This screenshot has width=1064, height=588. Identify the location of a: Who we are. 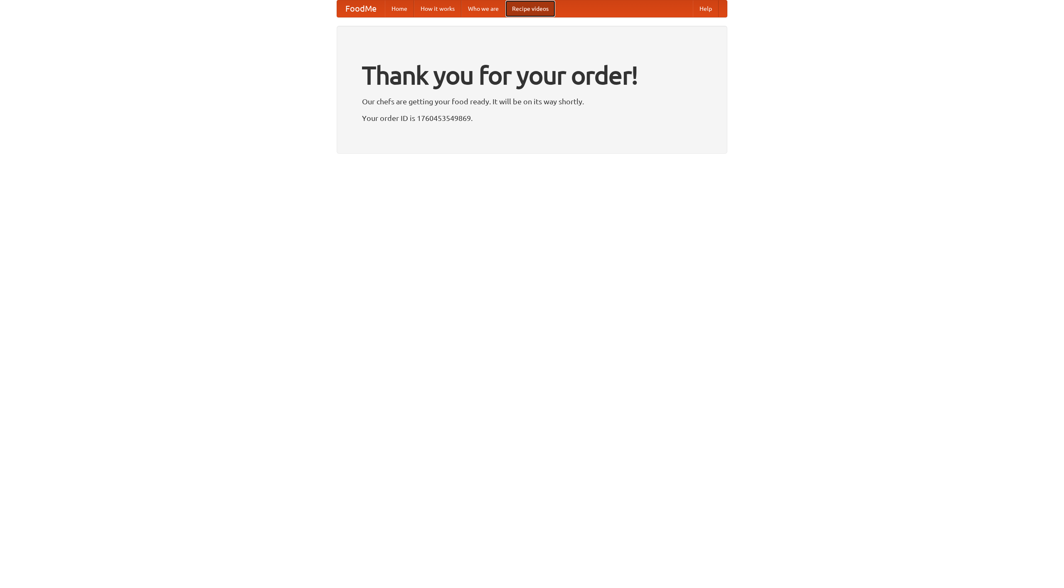
(483, 9).